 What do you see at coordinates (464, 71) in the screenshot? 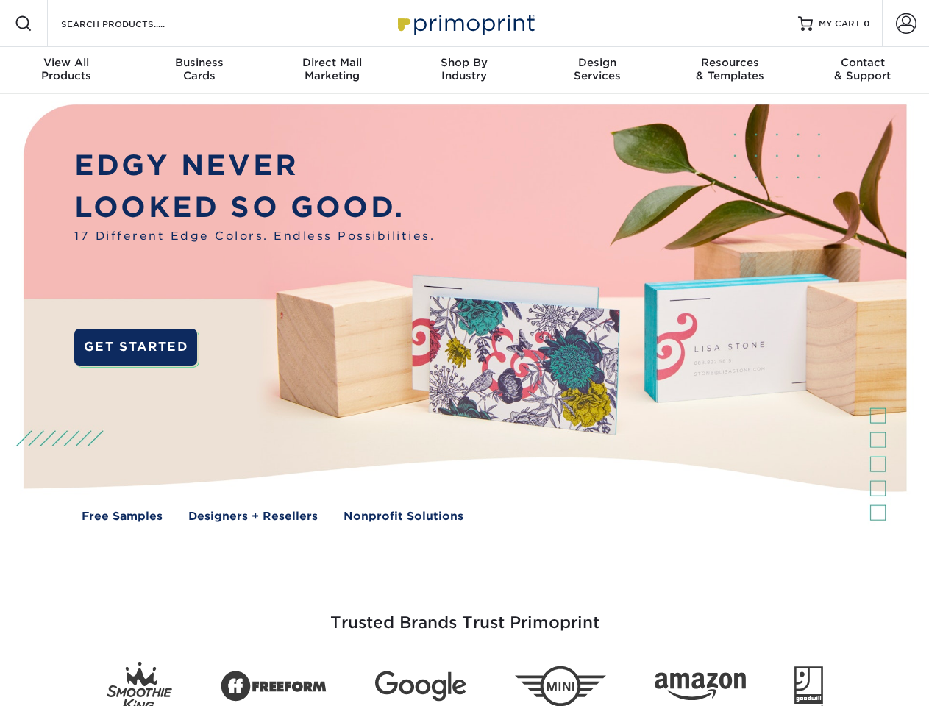
I see `a: Shop ByIndustry` at bounding box center [464, 71].